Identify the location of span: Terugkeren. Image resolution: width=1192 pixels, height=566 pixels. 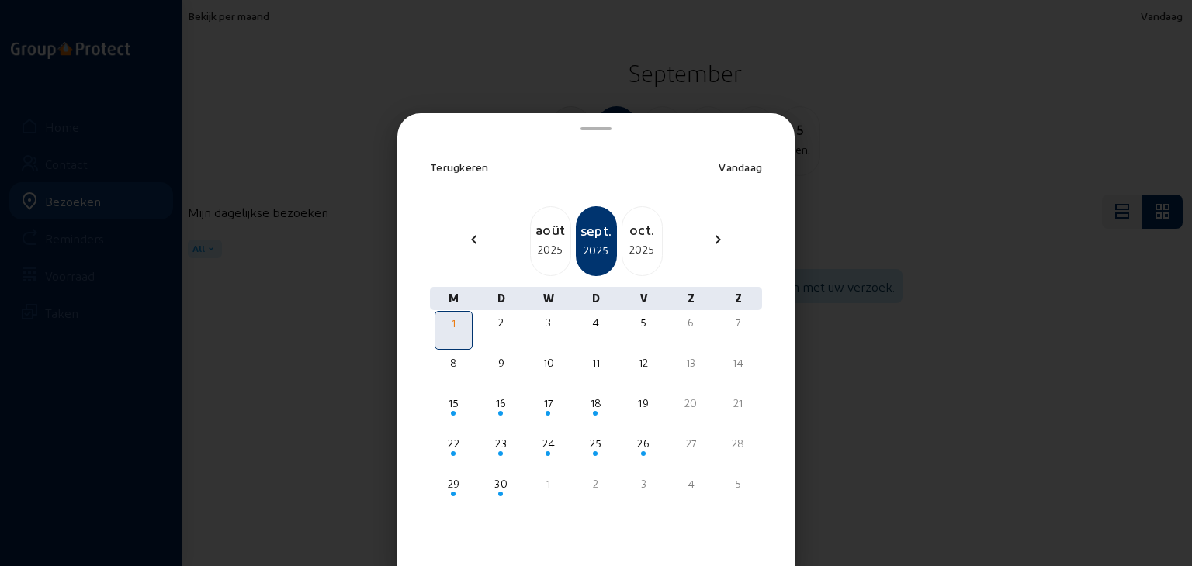
(459, 167).